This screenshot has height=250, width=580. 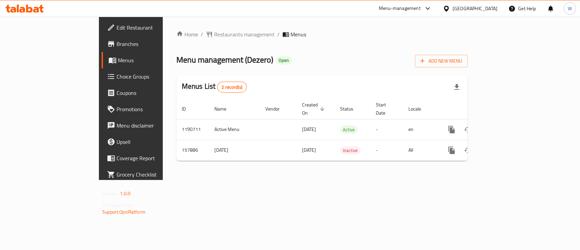 I want to click on a: Promotions, so click(x=148, y=109).